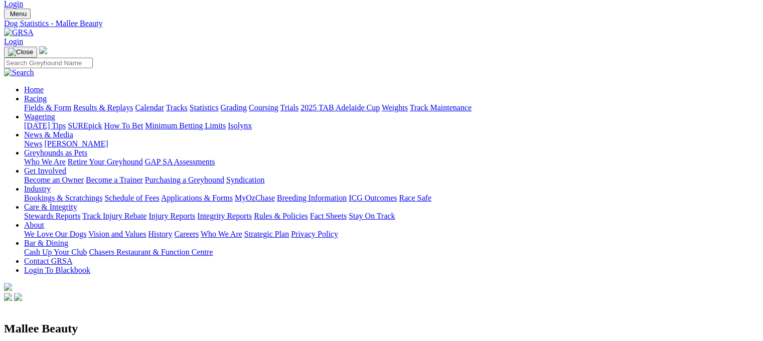 This screenshot has height=341, width=763. What do you see at coordinates (35, 98) in the screenshot?
I see `a: Racing` at bounding box center [35, 98].